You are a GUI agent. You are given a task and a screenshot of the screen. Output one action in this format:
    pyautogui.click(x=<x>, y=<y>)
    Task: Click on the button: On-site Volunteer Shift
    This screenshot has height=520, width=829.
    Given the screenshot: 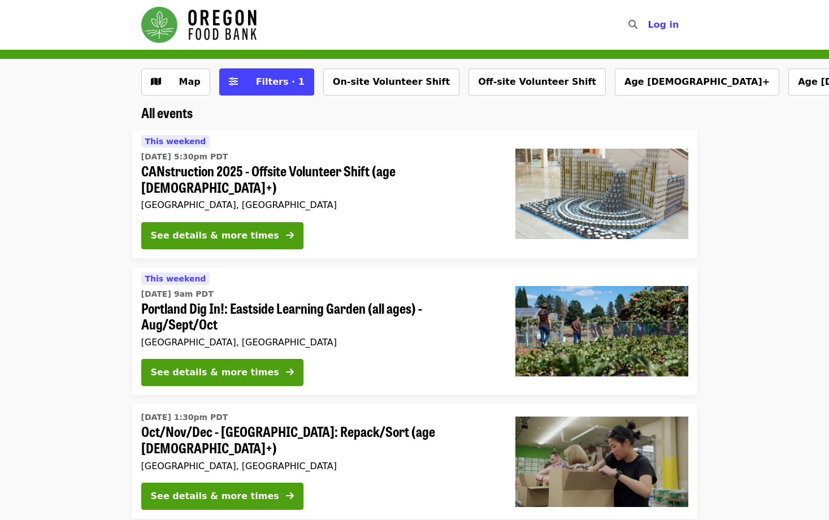 What is the action you would take?
    pyautogui.click(x=391, y=82)
    